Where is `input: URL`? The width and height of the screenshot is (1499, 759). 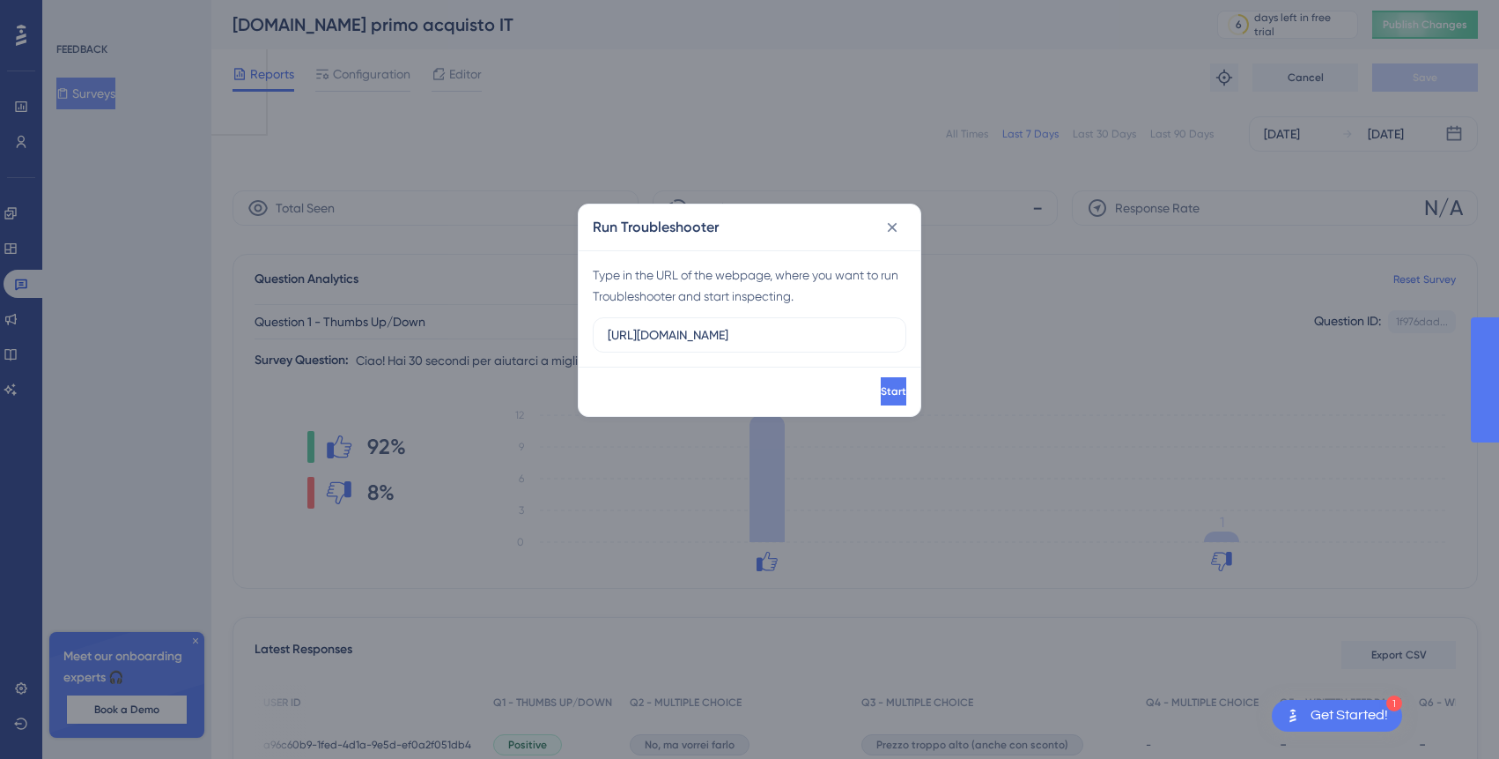
input: URL is located at coordinates (750, 335).